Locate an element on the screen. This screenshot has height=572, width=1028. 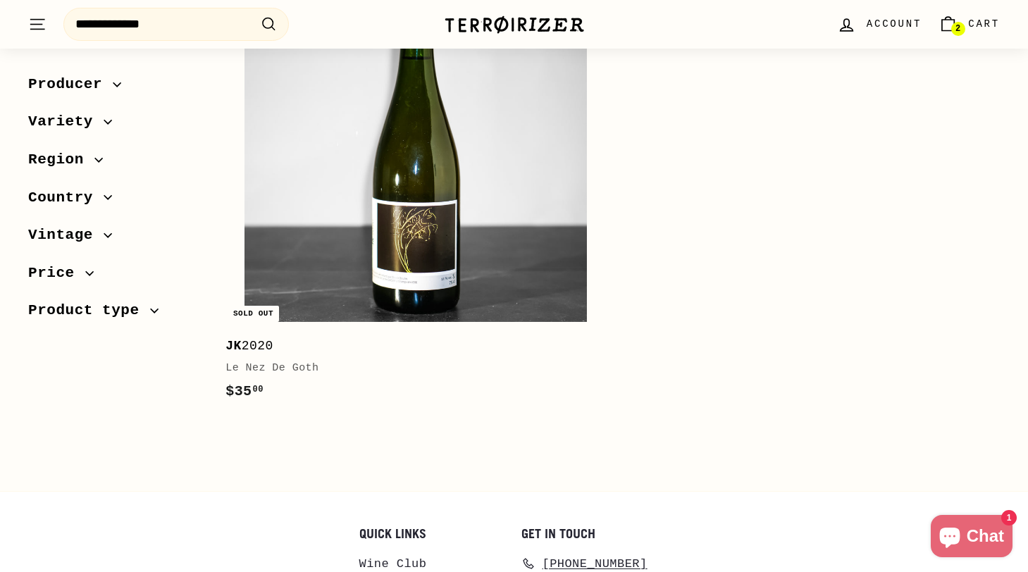
button: Product type is located at coordinates (116, 315).